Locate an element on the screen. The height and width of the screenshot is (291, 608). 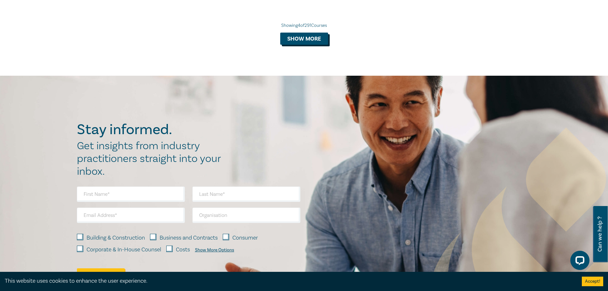
h2: Get insights from industry practitioners straight into your inbox. is located at coordinates (152, 159).